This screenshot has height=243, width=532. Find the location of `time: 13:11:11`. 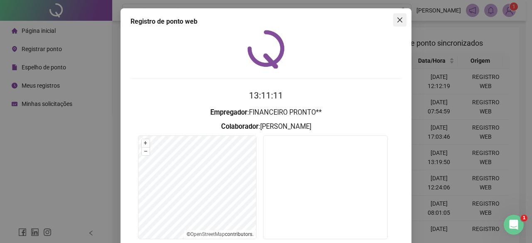

time: 13:11:11 is located at coordinates (266, 96).